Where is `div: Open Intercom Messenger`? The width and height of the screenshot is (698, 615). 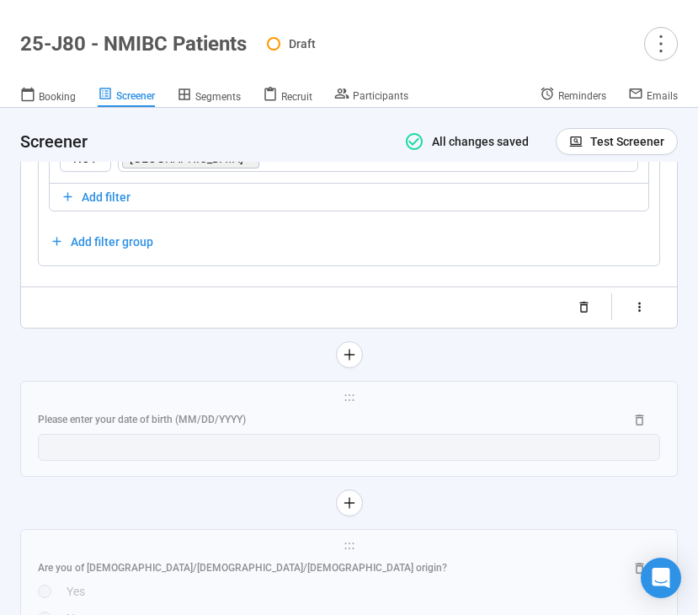
div: Open Intercom Messenger is located at coordinates (661, 578).